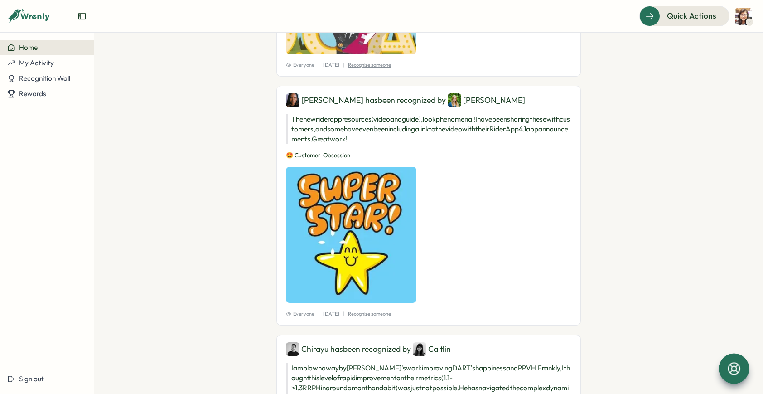 Image resolution: width=763 pixels, height=394 pixels. What do you see at coordinates (455, 100) in the screenshot?
I see `img: Kelly McGillis` at bounding box center [455, 100].